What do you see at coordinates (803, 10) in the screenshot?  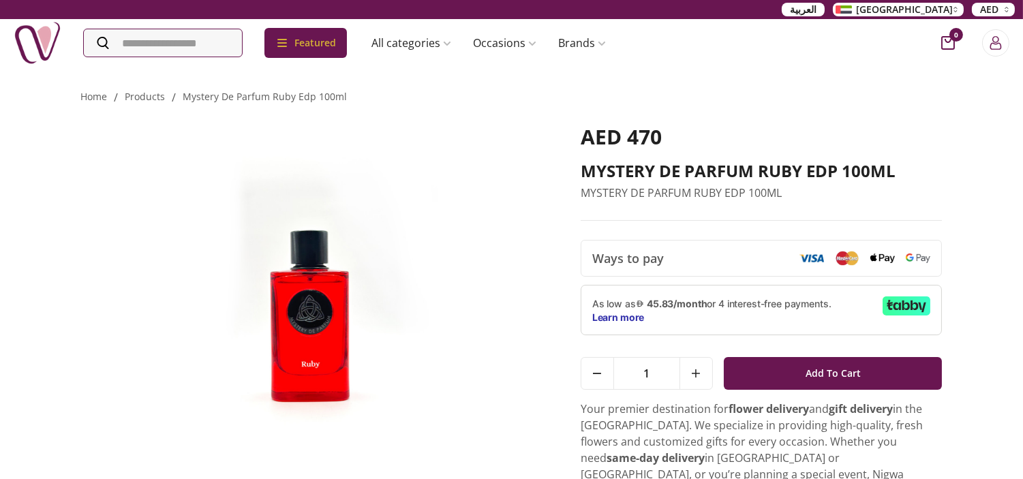 I see `span: العربية` at bounding box center [803, 10].